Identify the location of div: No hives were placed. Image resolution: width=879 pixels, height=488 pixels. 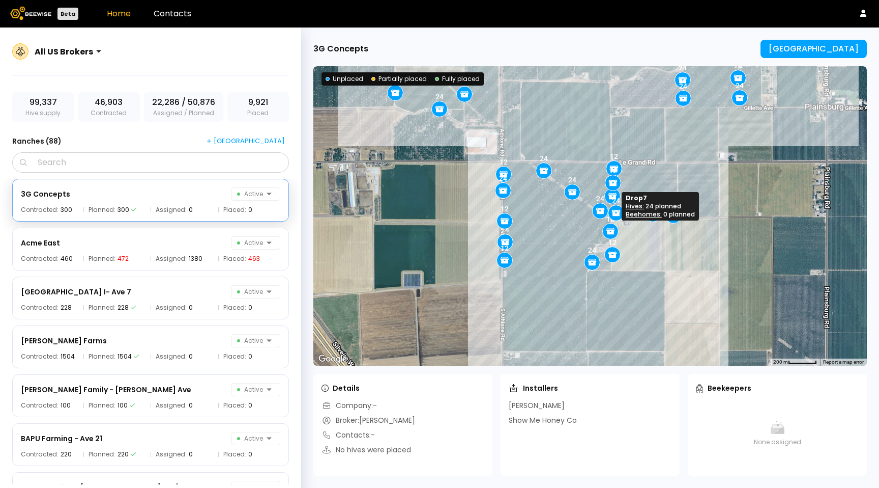
(366, 449).